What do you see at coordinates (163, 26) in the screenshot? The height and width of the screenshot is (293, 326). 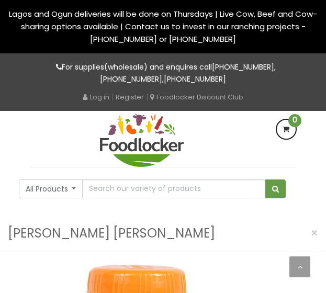 I see `span: Lagos and Ogun deliveries will be done on Thursdays | Live Cow, Beef and Cow-sharing options avai...` at bounding box center [163, 26].